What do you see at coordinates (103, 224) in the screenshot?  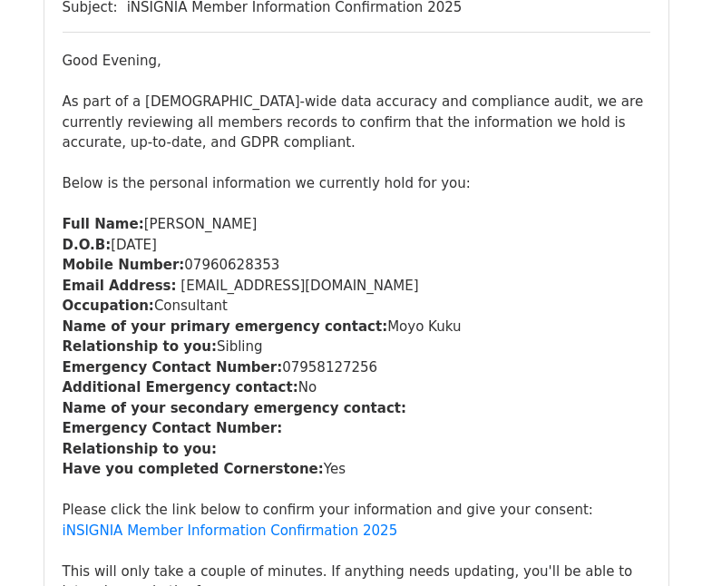 I see `b: Full Name:` at bounding box center [103, 224].